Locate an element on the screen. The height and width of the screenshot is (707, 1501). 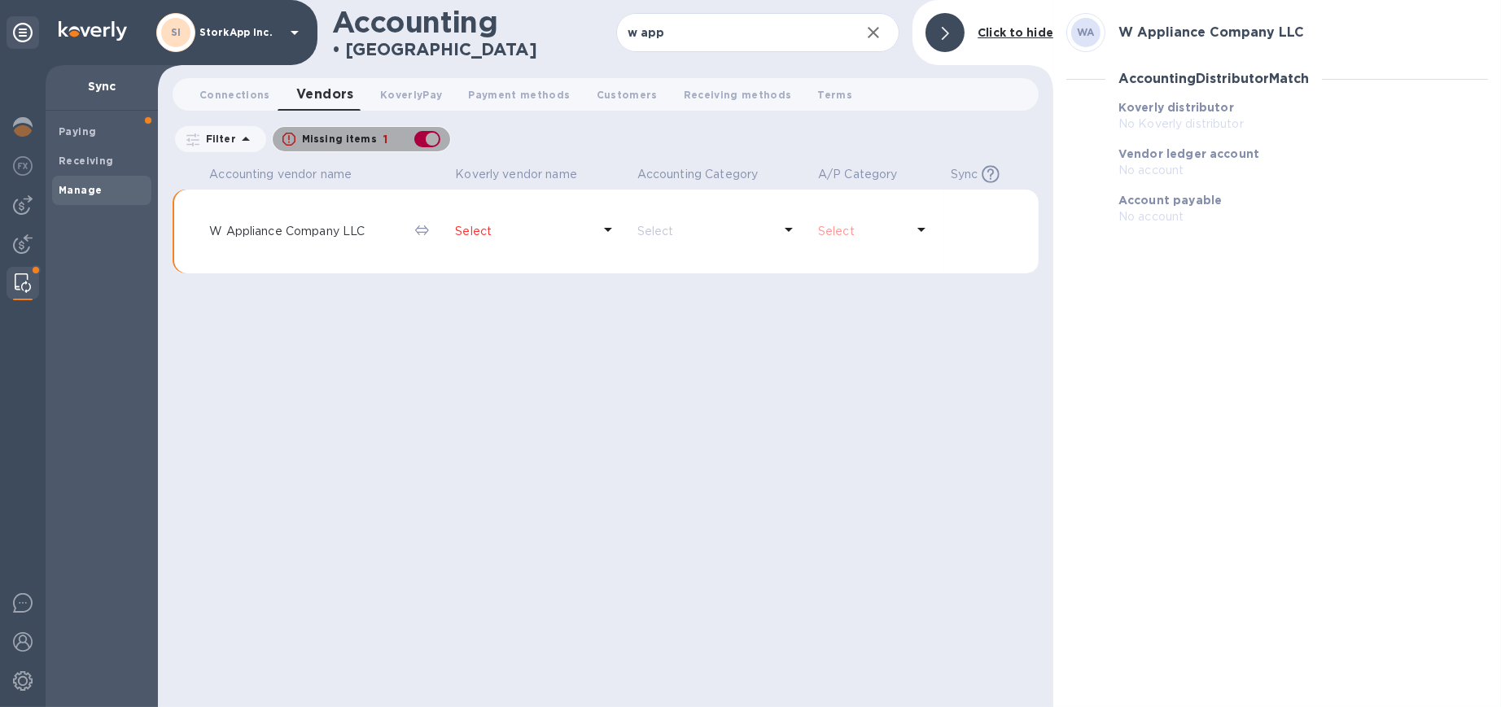
span: Koverly vendor name is located at coordinates (526, 174).